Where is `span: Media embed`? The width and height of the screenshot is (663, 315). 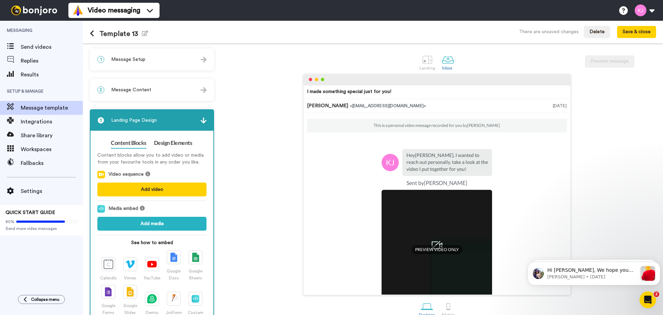 span: Media embed is located at coordinates (123, 209).